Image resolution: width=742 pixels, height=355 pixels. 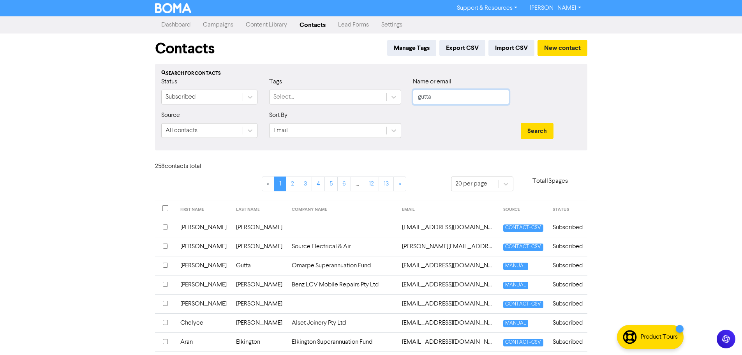 I want to click on a: Settings, so click(x=392, y=25).